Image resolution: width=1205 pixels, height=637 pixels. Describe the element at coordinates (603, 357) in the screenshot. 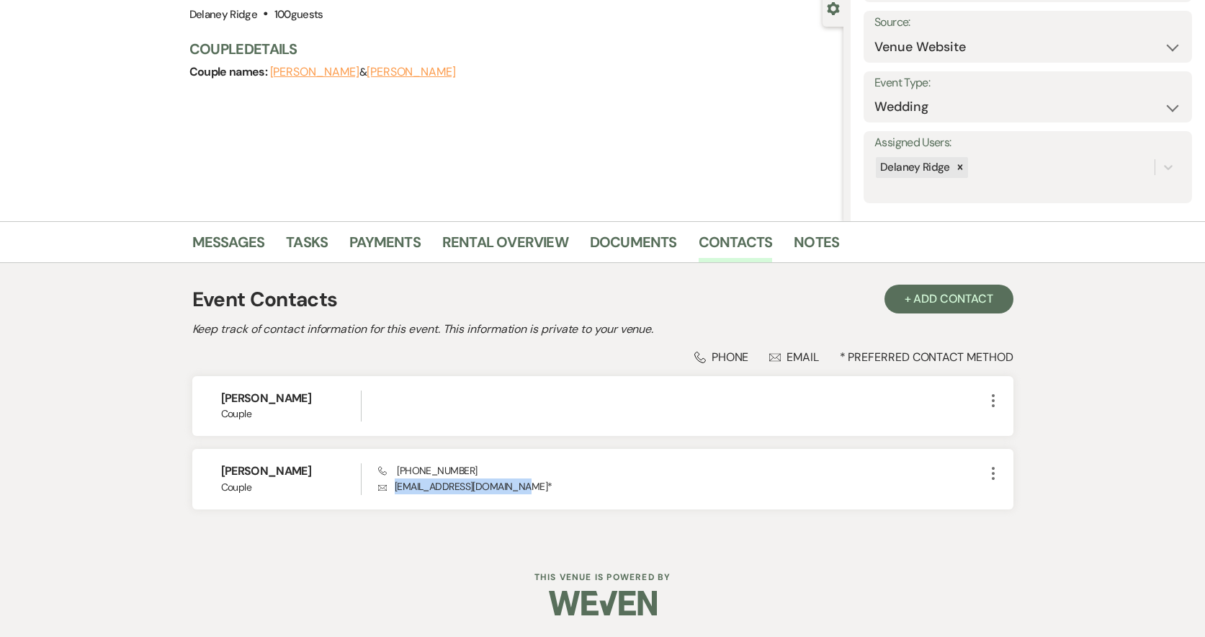

I see `div: * Preferred Contact Method` at that location.